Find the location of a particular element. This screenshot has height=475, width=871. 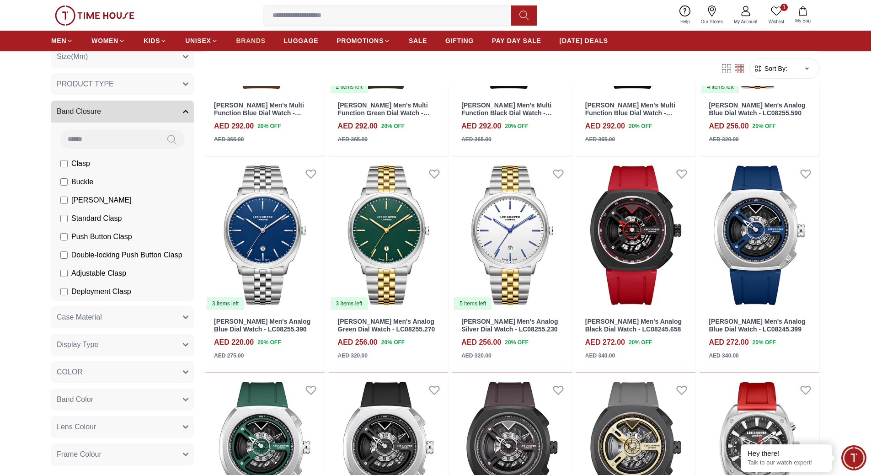

div: Chat Widget is located at coordinates (853, 457).